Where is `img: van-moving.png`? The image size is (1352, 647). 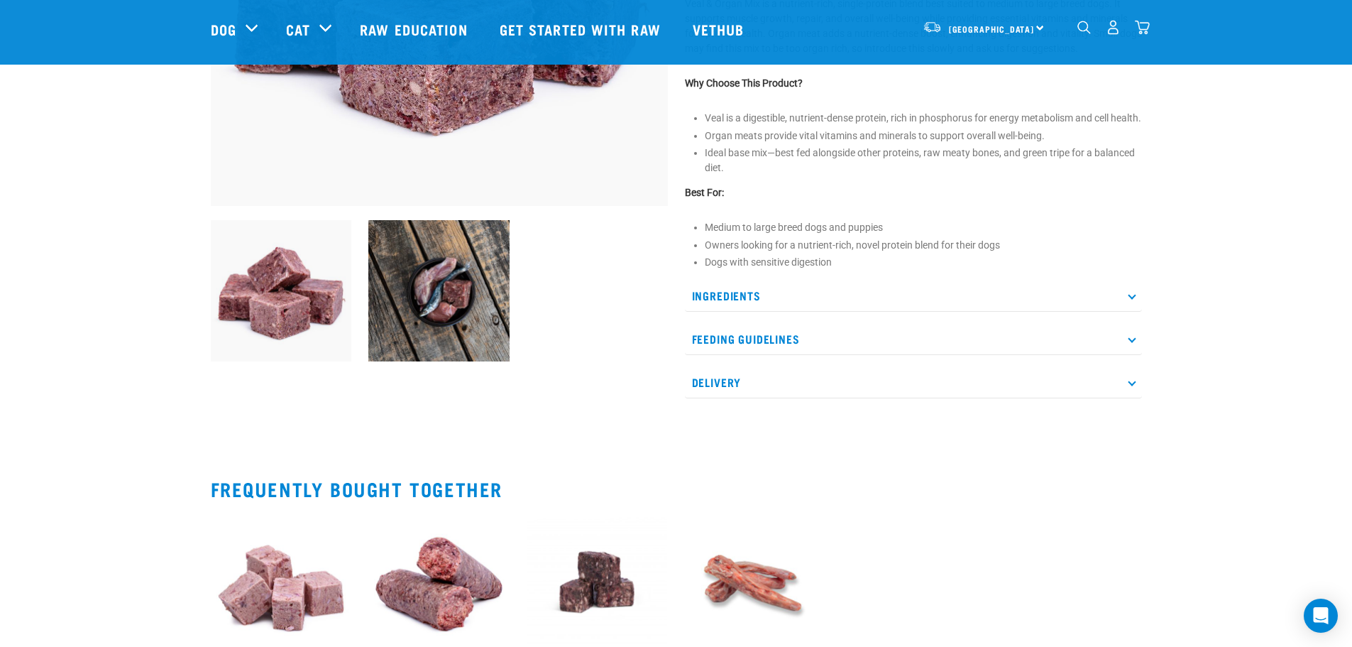 img: van-moving.png is located at coordinates (932, 27).